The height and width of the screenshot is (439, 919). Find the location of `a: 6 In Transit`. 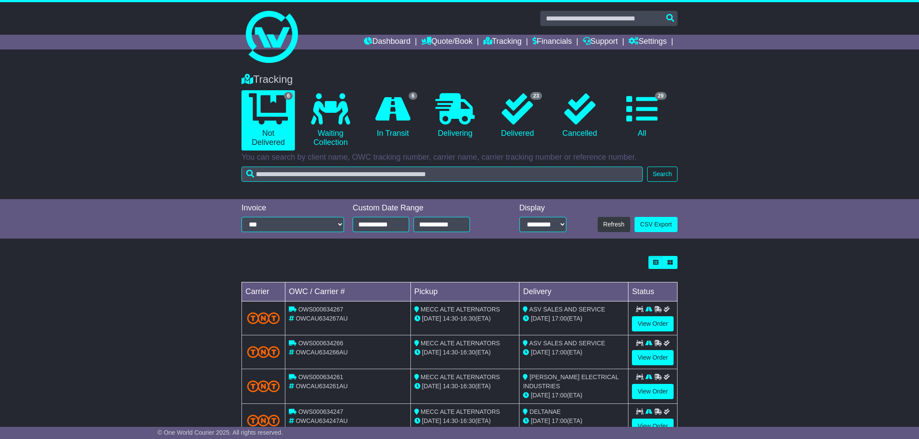

a: 6 In Transit is located at coordinates (392, 116).